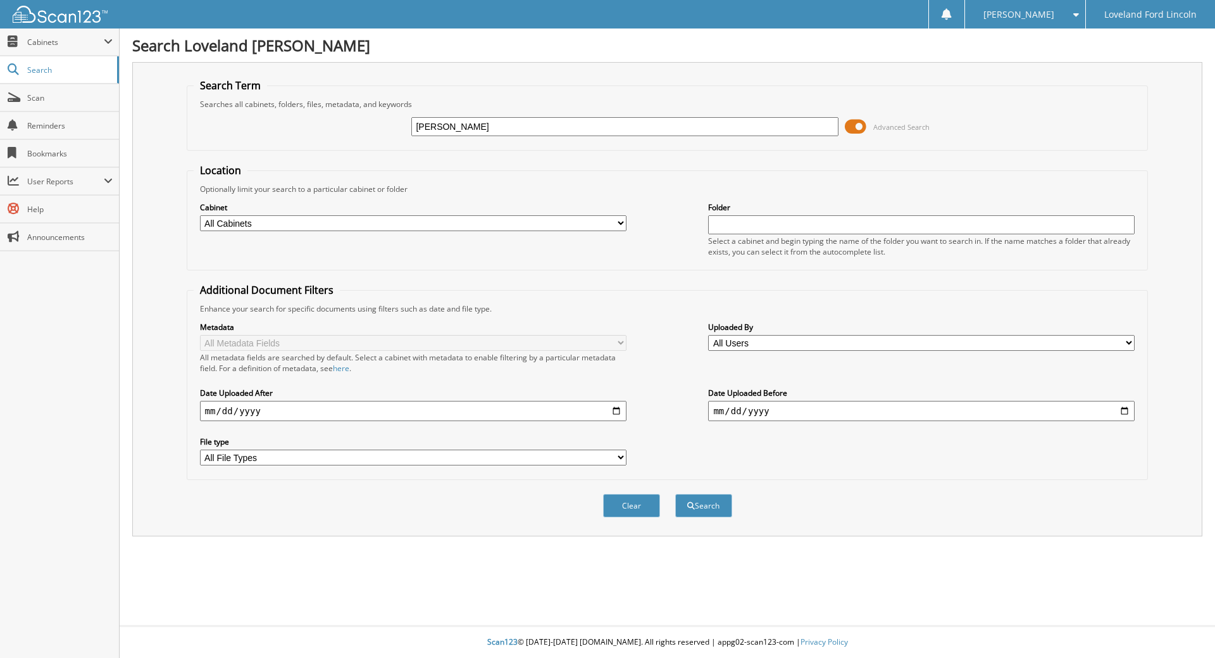  I want to click on label: Date Uploaded Before, so click(922, 392).